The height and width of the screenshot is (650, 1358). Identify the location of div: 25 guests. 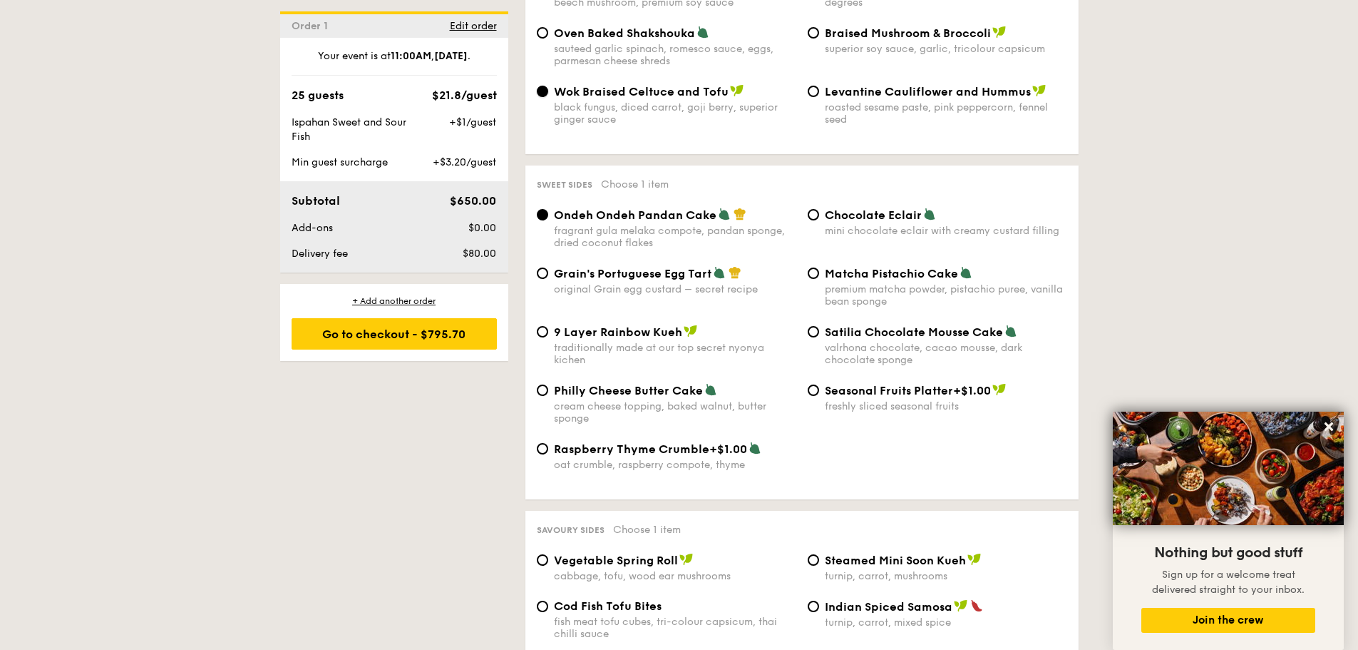
(317, 96).